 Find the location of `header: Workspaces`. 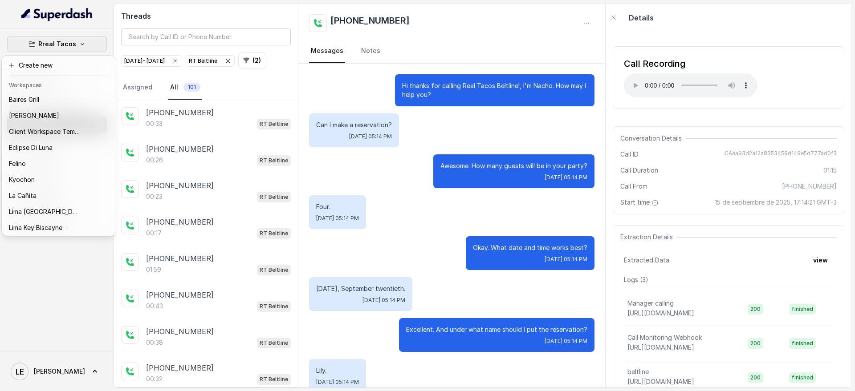

header: Workspaces is located at coordinates (59, 85).